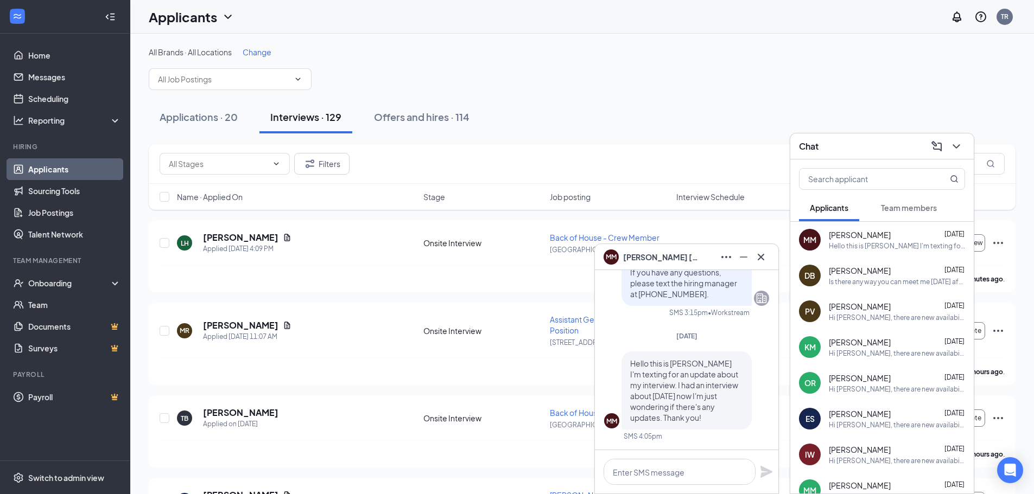  What do you see at coordinates (766, 472) in the screenshot?
I see `svg: Plane` at bounding box center [766, 472].